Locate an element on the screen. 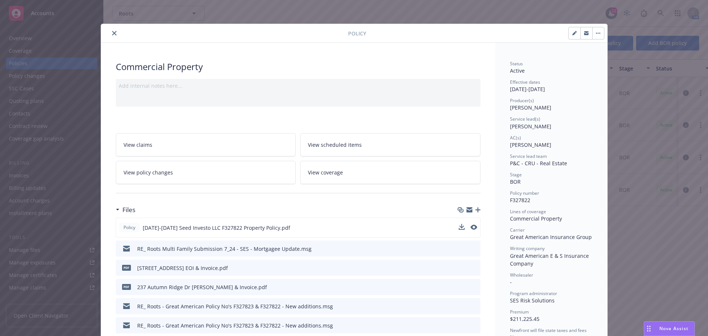 The height and width of the screenshot is (336, 708). span: Carrier is located at coordinates (517, 230).